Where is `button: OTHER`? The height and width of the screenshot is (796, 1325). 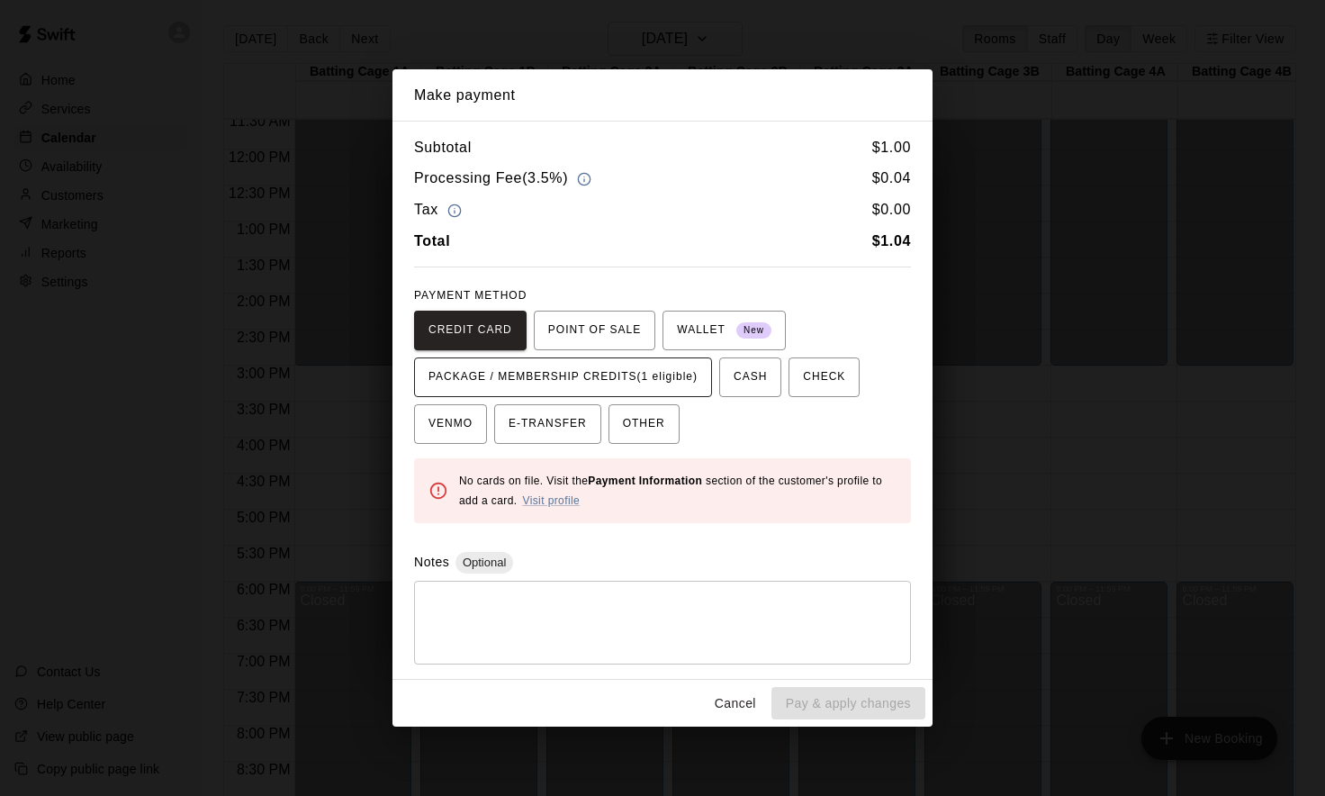
button: OTHER is located at coordinates (644, 424).